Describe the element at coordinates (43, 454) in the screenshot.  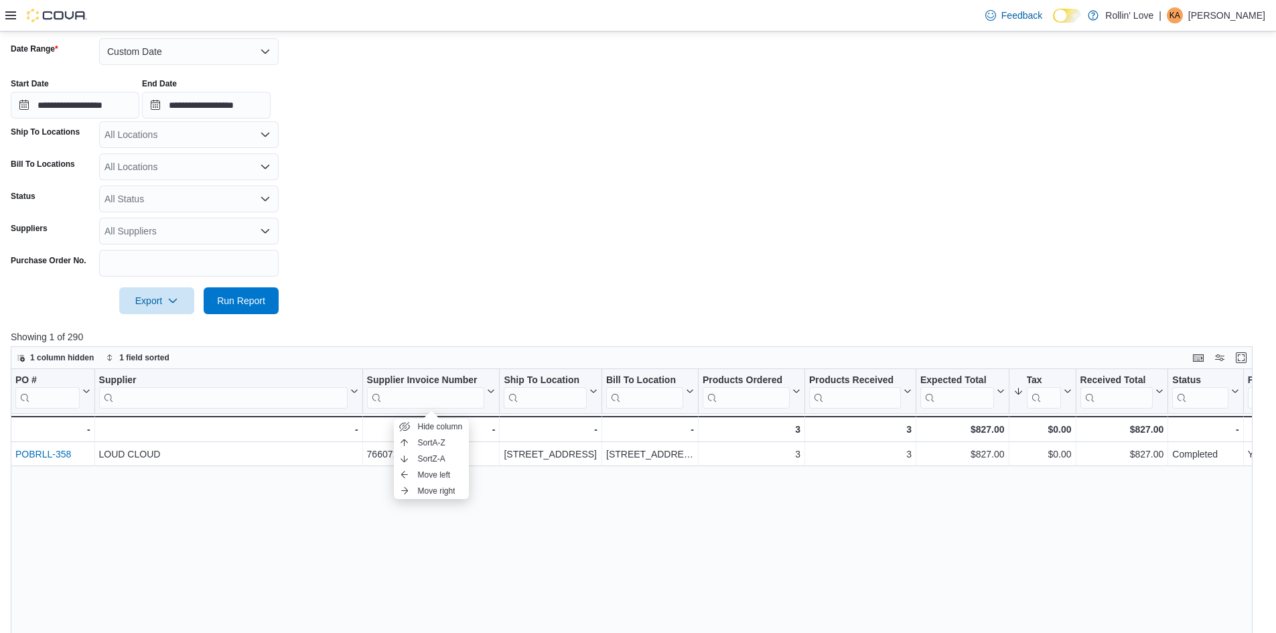
I see `a: POBRLL-358` at that location.